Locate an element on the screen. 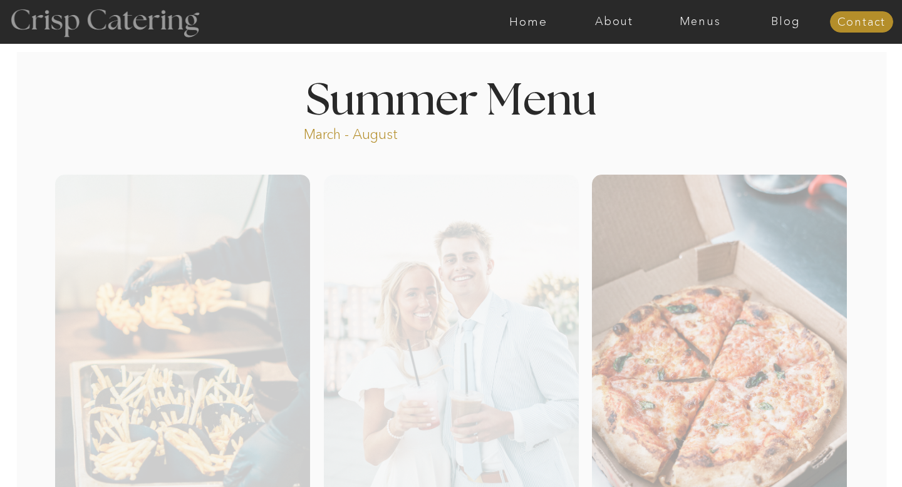 Image resolution: width=902 pixels, height=487 pixels. nav: Home is located at coordinates (528, 22).